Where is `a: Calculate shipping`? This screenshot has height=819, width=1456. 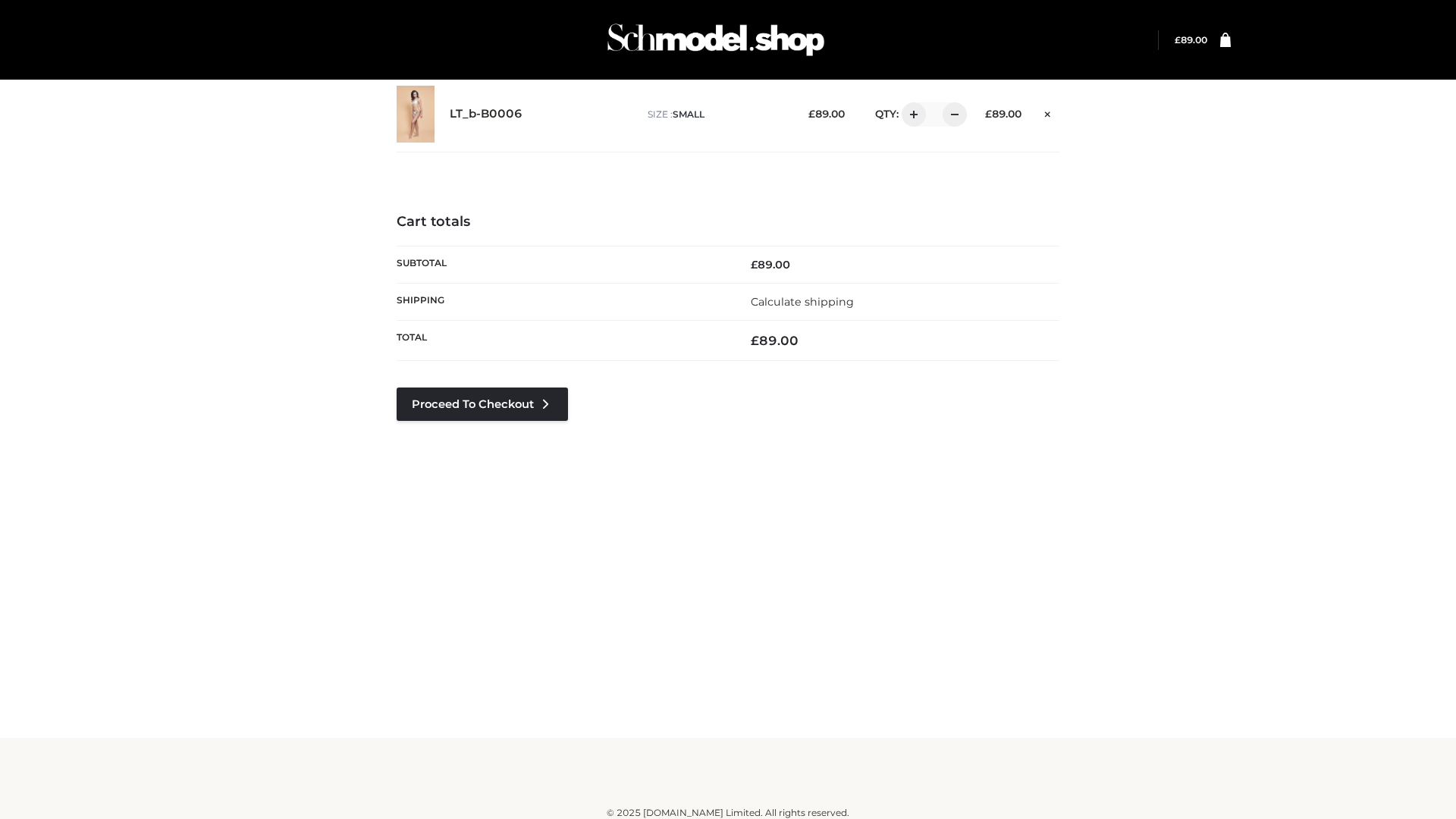
a: Calculate shipping is located at coordinates (803, 302).